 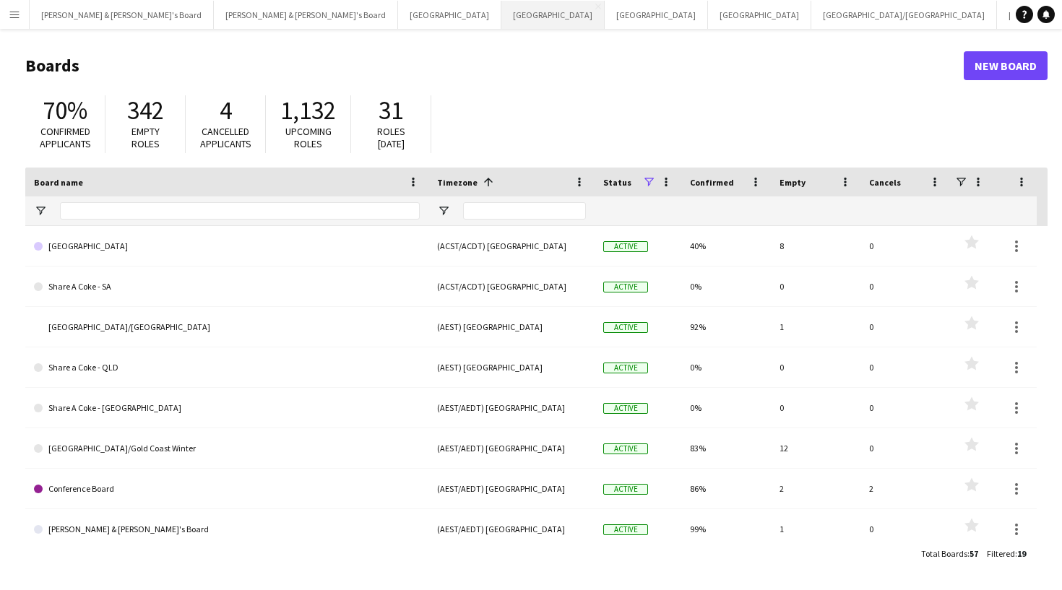 I want to click on span: 4, so click(x=225, y=111).